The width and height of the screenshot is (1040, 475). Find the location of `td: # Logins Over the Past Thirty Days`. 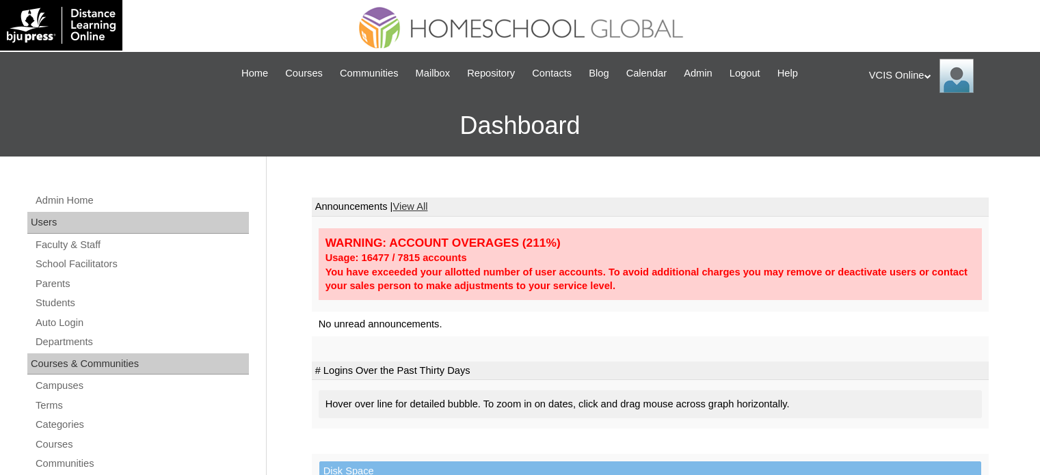

td: # Logins Over the Past Thirty Days is located at coordinates (650, 371).